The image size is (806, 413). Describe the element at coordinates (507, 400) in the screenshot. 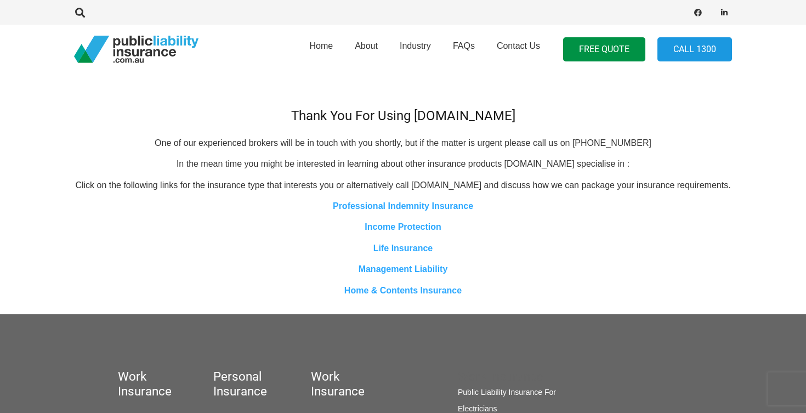

I see `a: Public Liability Insurance For Electricians` at that location.